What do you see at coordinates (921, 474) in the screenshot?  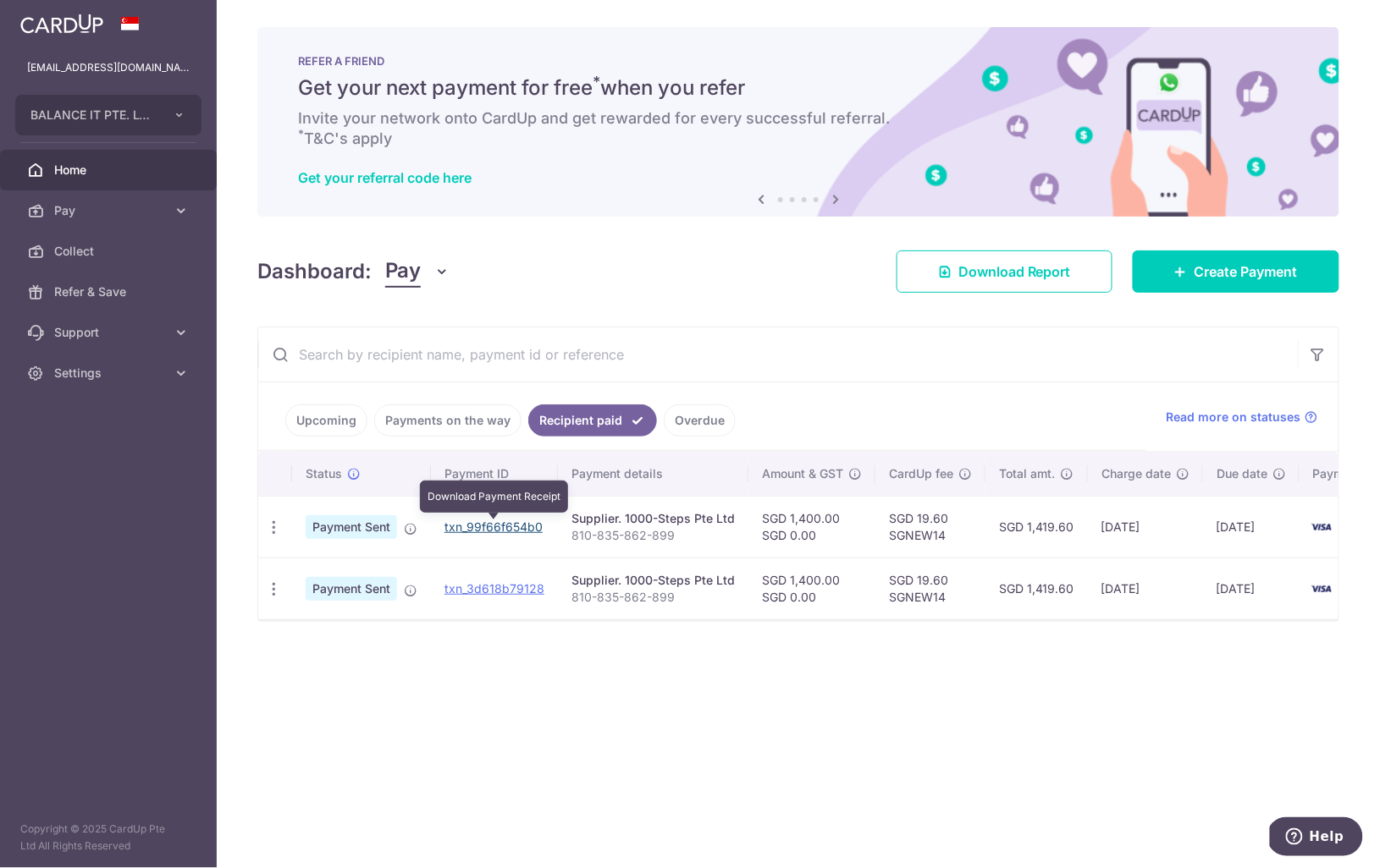 I see `span: CardUp fee` at bounding box center [921, 474].